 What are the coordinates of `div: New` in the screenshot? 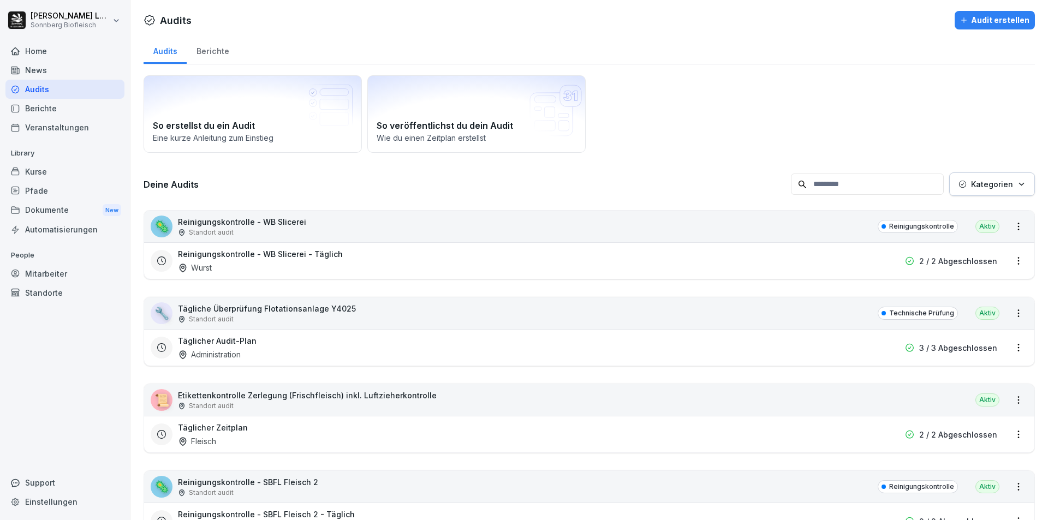 It's located at (112, 210).